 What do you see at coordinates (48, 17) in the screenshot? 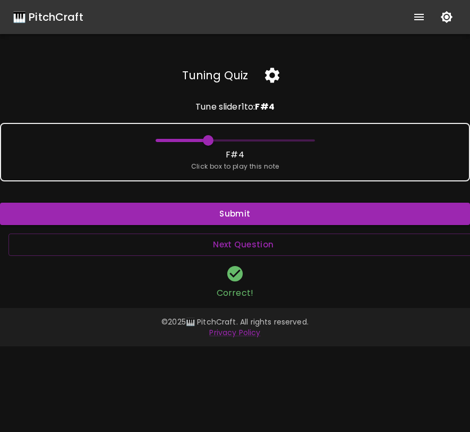
I see `div: 🎹 PitchCraft` at bounding box center [48, 17].